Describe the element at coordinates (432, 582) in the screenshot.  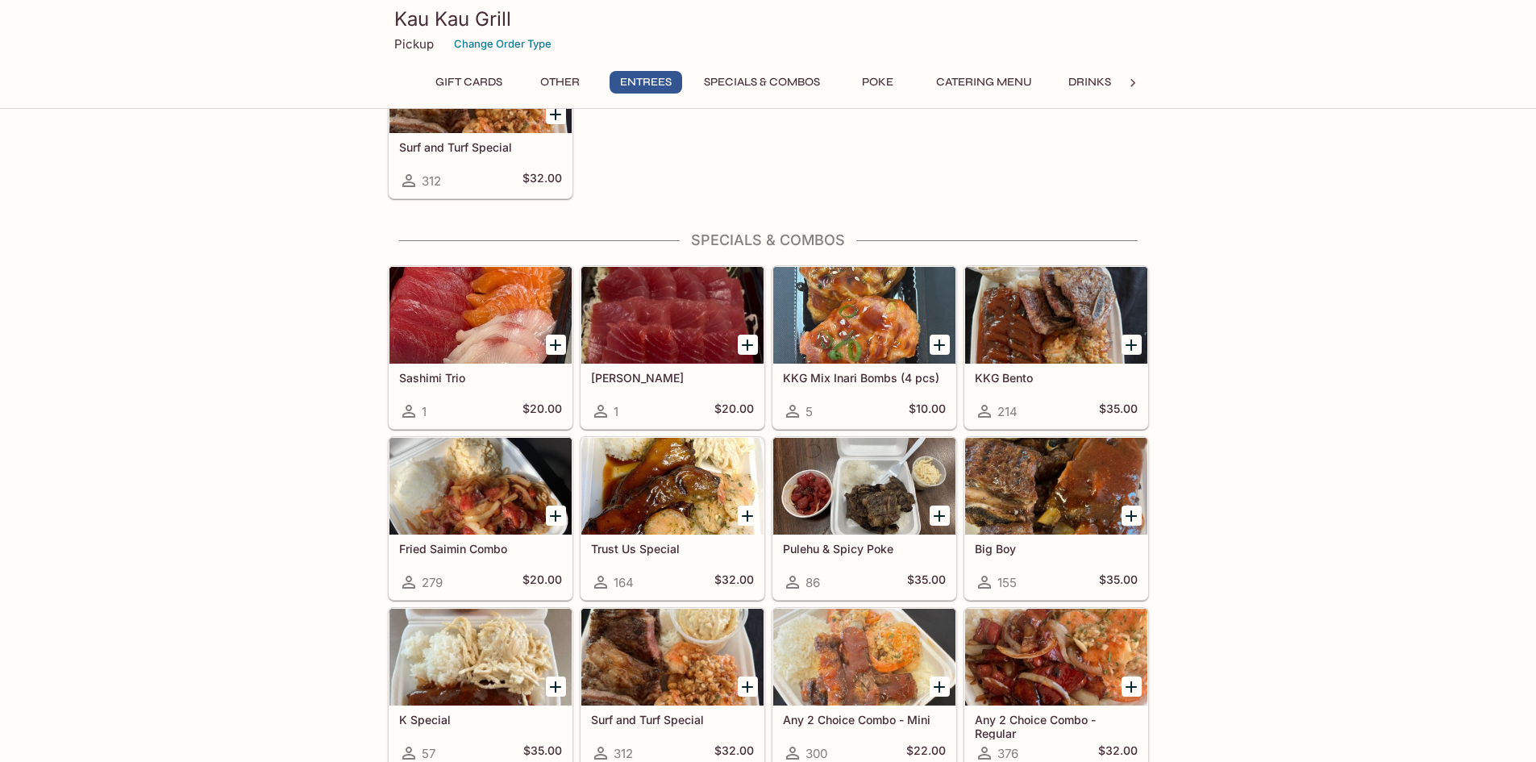
I see `span: 279` at that location.